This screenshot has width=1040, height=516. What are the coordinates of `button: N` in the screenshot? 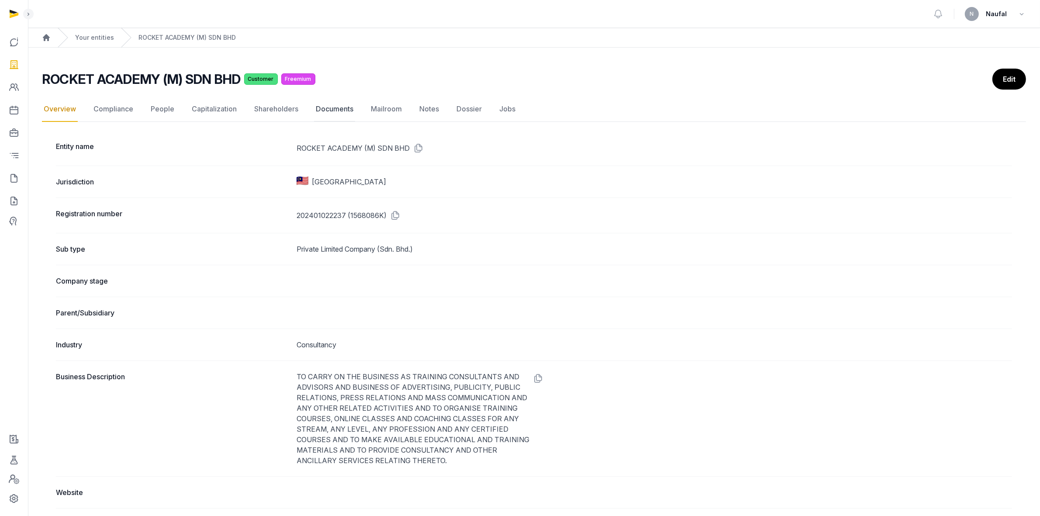 It's located at (972, 14).